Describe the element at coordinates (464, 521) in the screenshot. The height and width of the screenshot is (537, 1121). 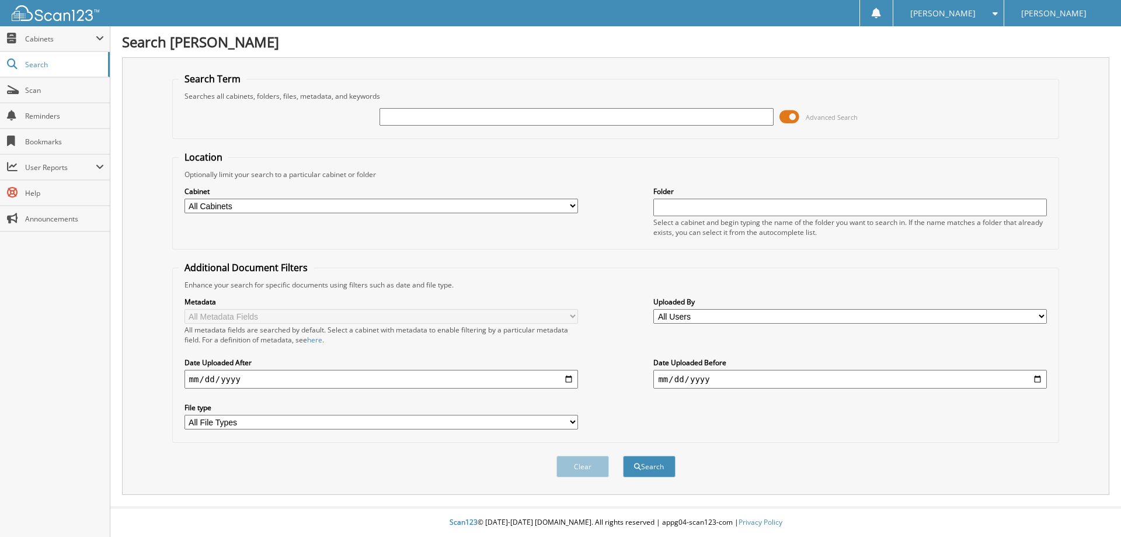
I see `span: Scan123` at that location.